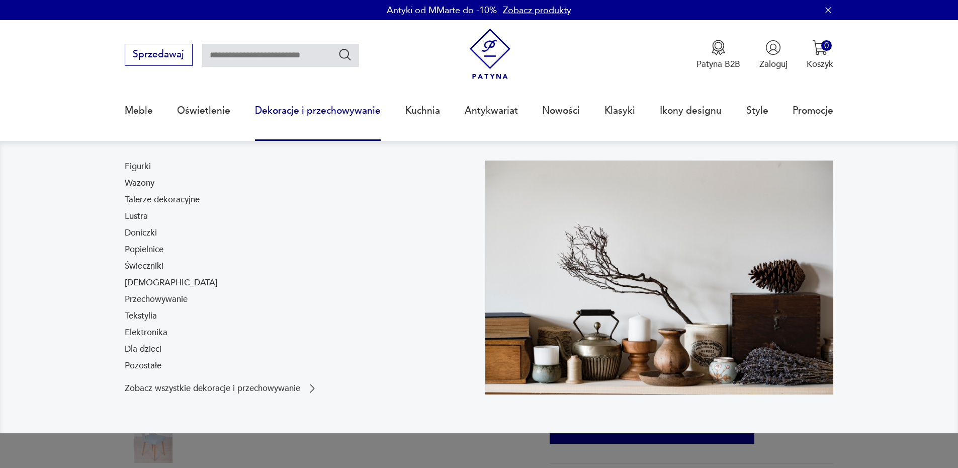  What do you see at coordinates (158, 55) in the screenshot?
I see `button: Sprzedawaj` at bounding box center [158, 55].